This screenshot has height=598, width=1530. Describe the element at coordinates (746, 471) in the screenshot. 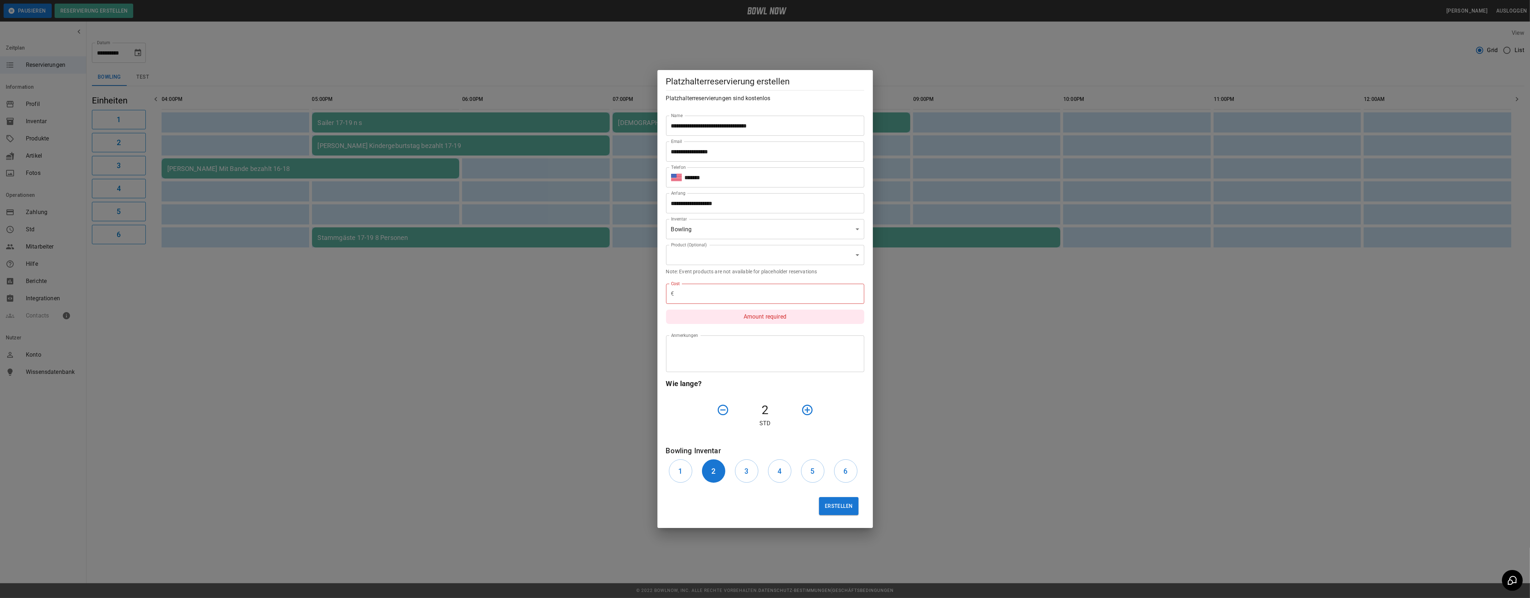

I see `h6: 3` at that location.